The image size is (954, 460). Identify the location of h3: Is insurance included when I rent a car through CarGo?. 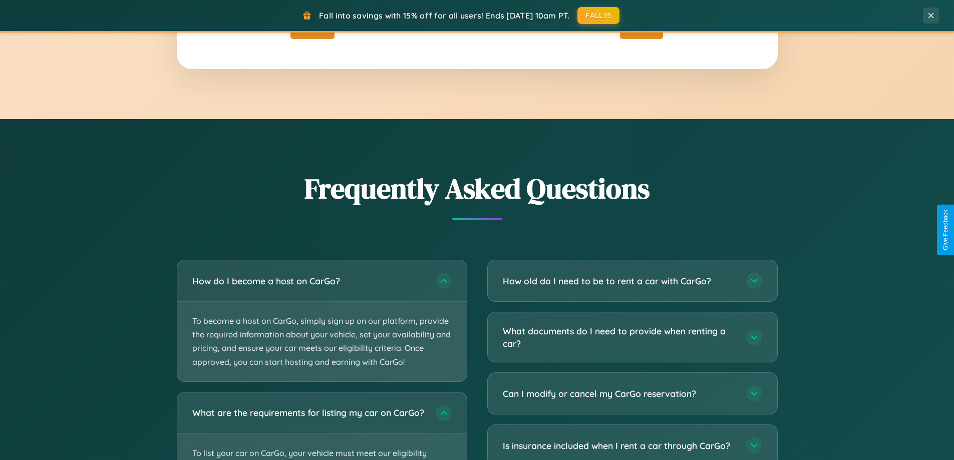
(620, 446).